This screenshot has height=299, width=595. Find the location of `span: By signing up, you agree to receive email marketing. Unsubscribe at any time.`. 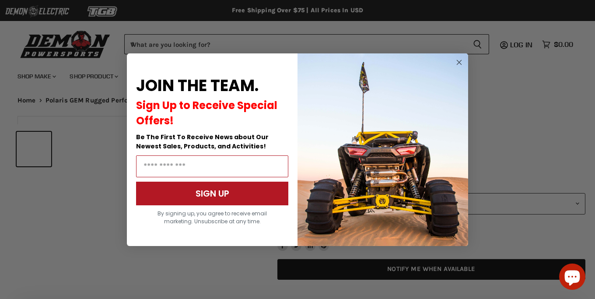

span: By signing up, you agree to receive email marketing. Unsubscribe at any time. is located at coordinates (212, 217).